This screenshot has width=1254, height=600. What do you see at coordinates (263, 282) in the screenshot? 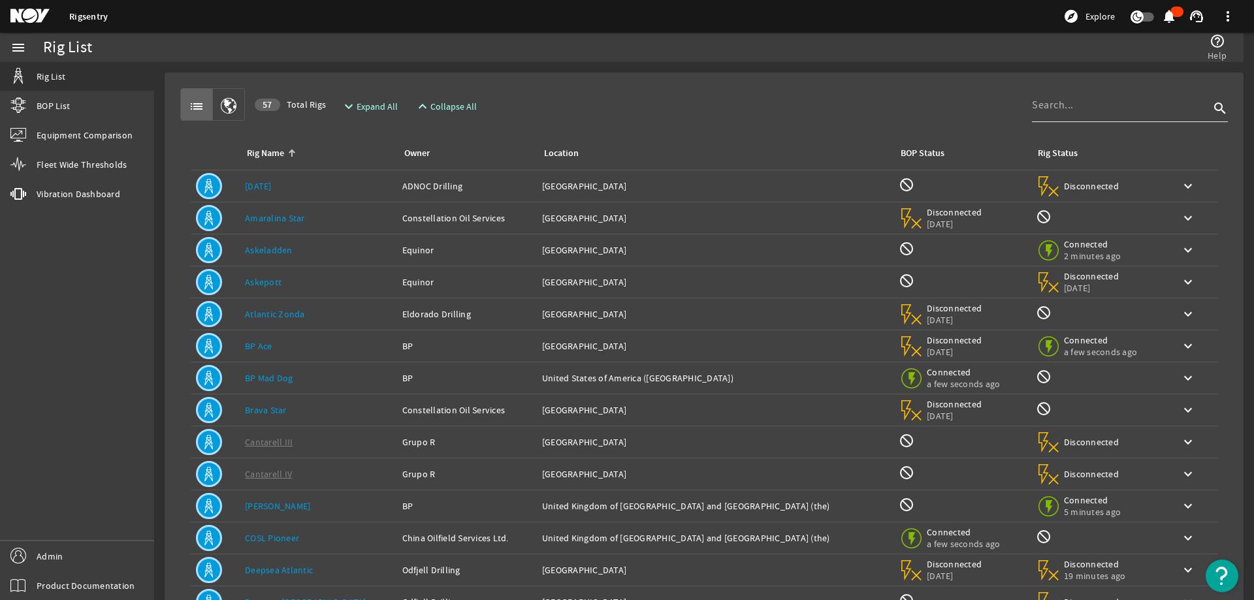
I see `a: Askepott` at bounding box center [263, 282].